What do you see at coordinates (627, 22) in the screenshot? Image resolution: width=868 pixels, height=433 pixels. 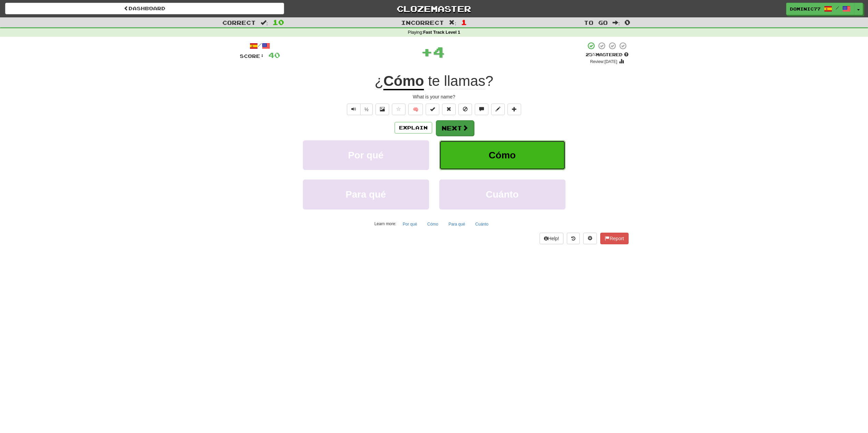 I see `span: 0` at bounding box center [627, 22].